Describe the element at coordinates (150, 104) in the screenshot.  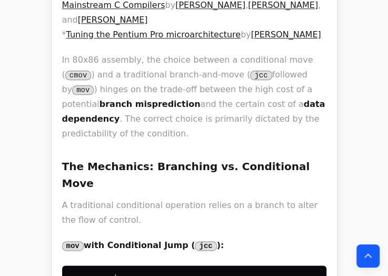
I see `strong: branch misprediction` at that location.